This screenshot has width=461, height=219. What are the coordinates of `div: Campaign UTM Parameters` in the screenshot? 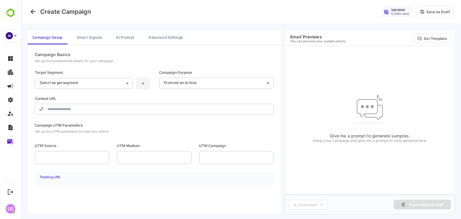 It's located at (50, 125).